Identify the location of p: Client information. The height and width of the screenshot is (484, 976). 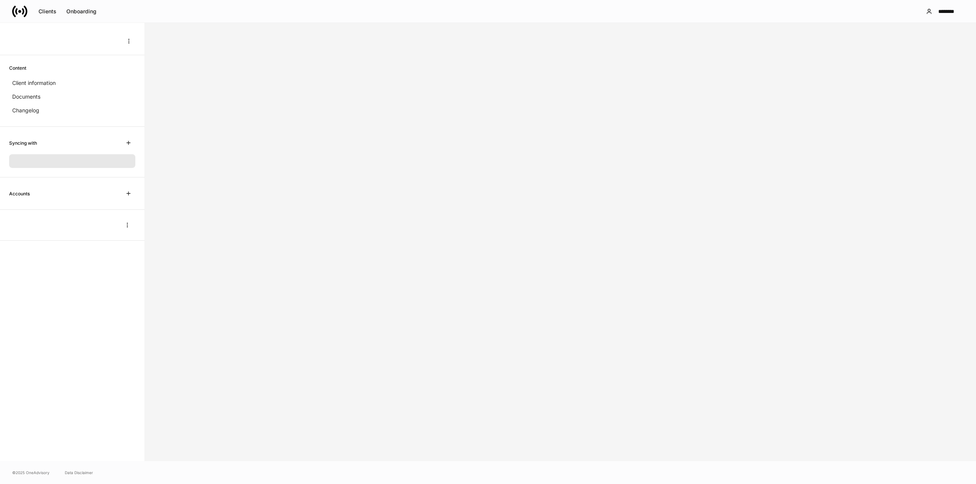
(34, 83).